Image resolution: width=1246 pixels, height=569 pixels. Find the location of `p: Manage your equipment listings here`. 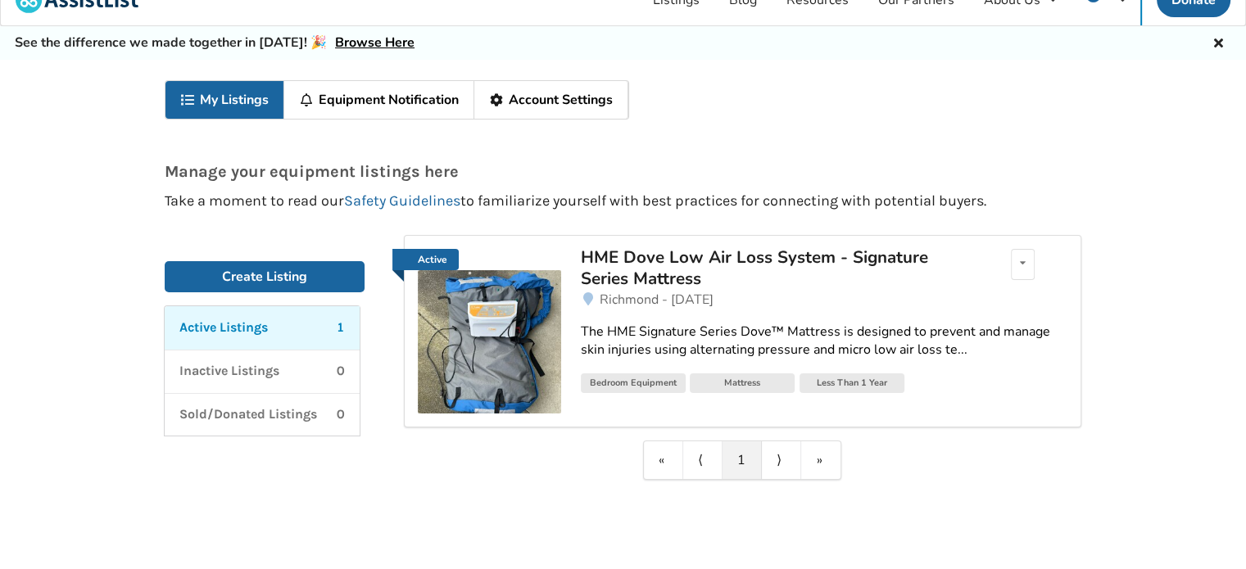

p: Manage your equipment listings here is located at coordinates (623, 171).